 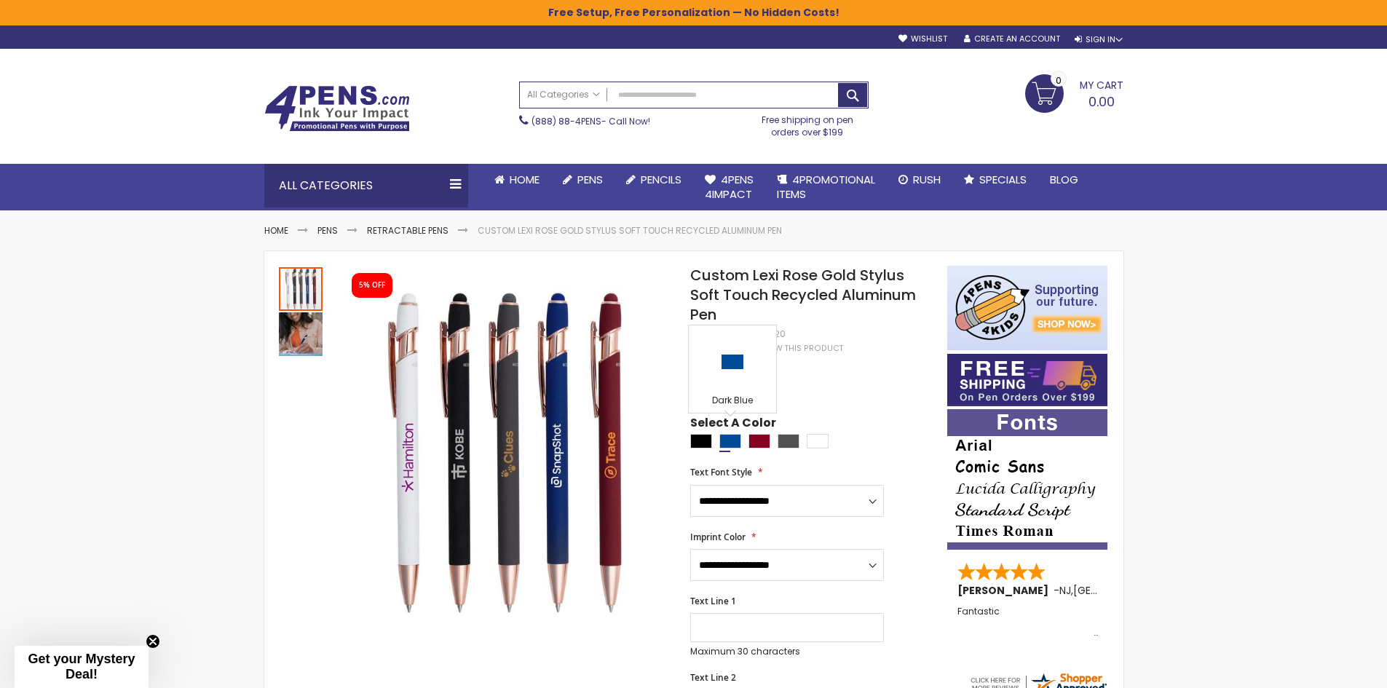 I want to click on a: 4PROMOTIONALITEMS, so click(x=826, y=187).